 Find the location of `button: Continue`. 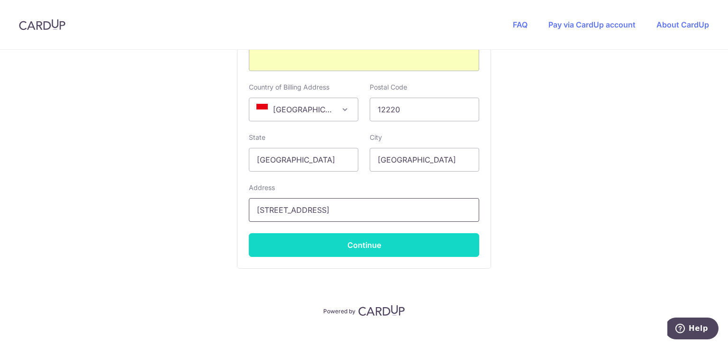

button: Continue is located at coordinates (364, 245).